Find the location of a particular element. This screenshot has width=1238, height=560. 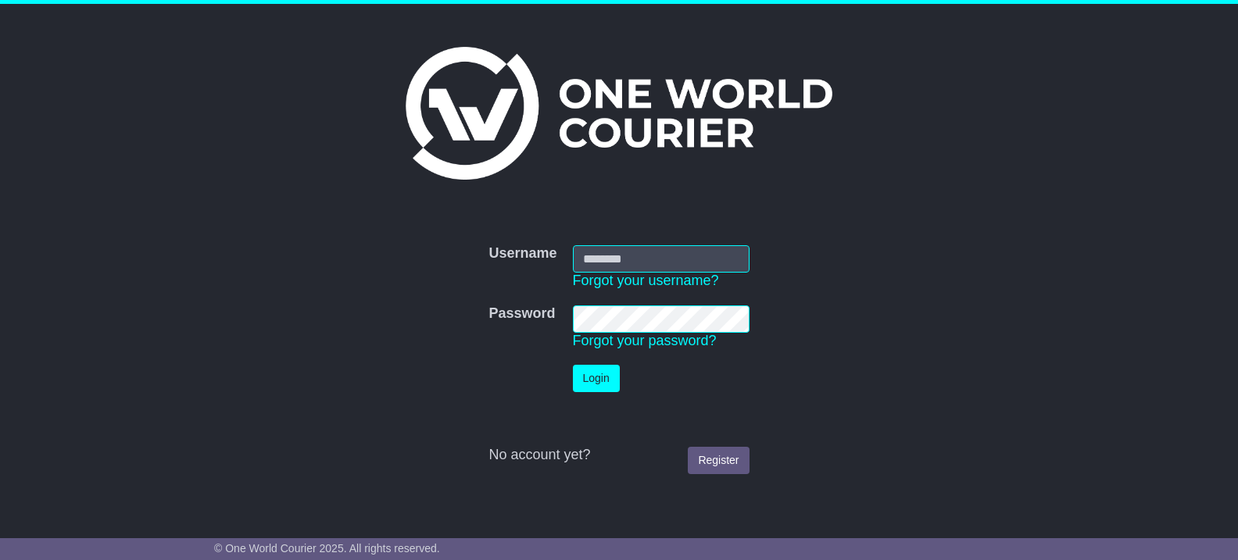

div: No account yet? is located at coordinates (618, 456).